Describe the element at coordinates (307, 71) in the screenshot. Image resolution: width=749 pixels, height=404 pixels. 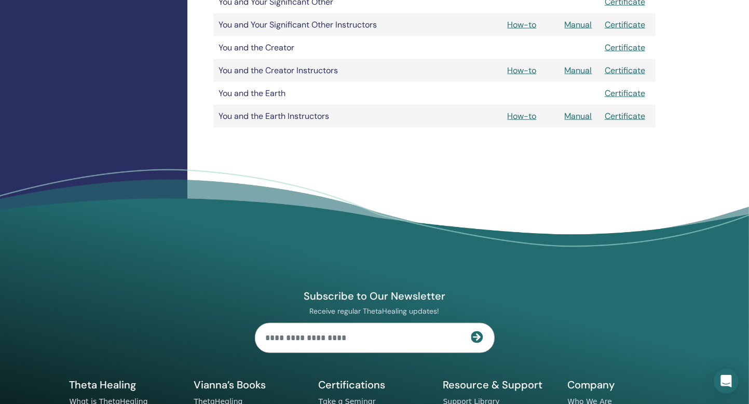
I see `td: You and the Creator Instructors` at that location.